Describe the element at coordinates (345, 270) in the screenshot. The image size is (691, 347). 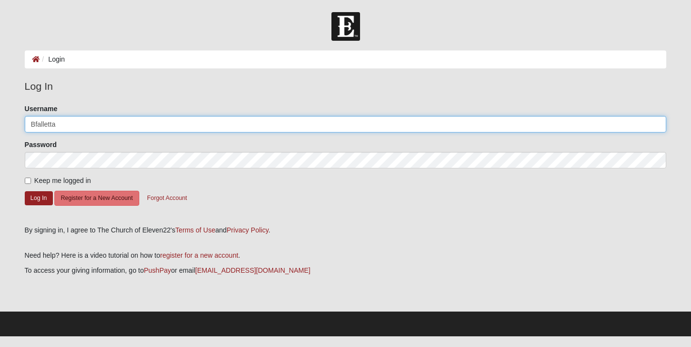
I see `p: To access your giving information, go to or email` at that location.